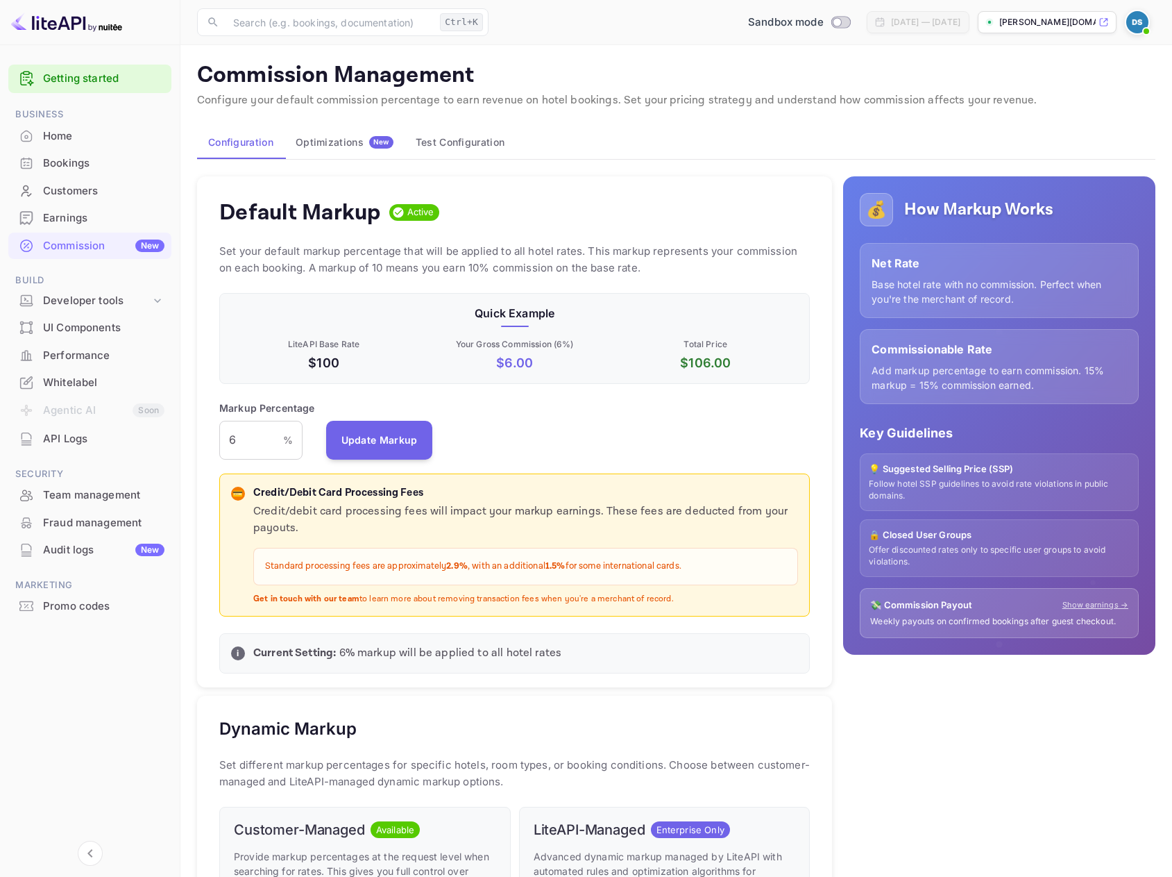 This screenshot has height=877, width=1172. Describe the element at coordinates (1000, 263) in the screenshot. I see `p: Net Rate` at that location.